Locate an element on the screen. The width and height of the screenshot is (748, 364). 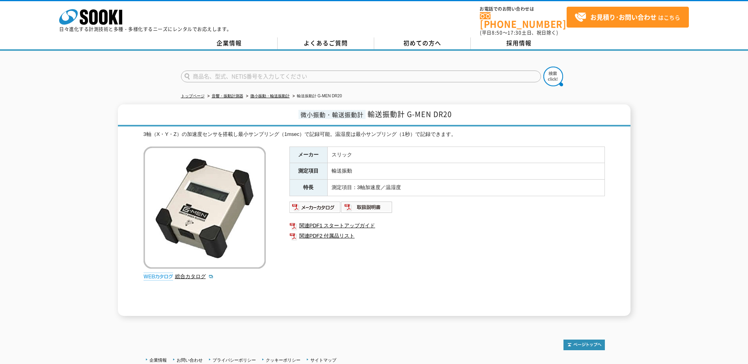
a: 取扱説明書 is located at coordinates (367, 209).